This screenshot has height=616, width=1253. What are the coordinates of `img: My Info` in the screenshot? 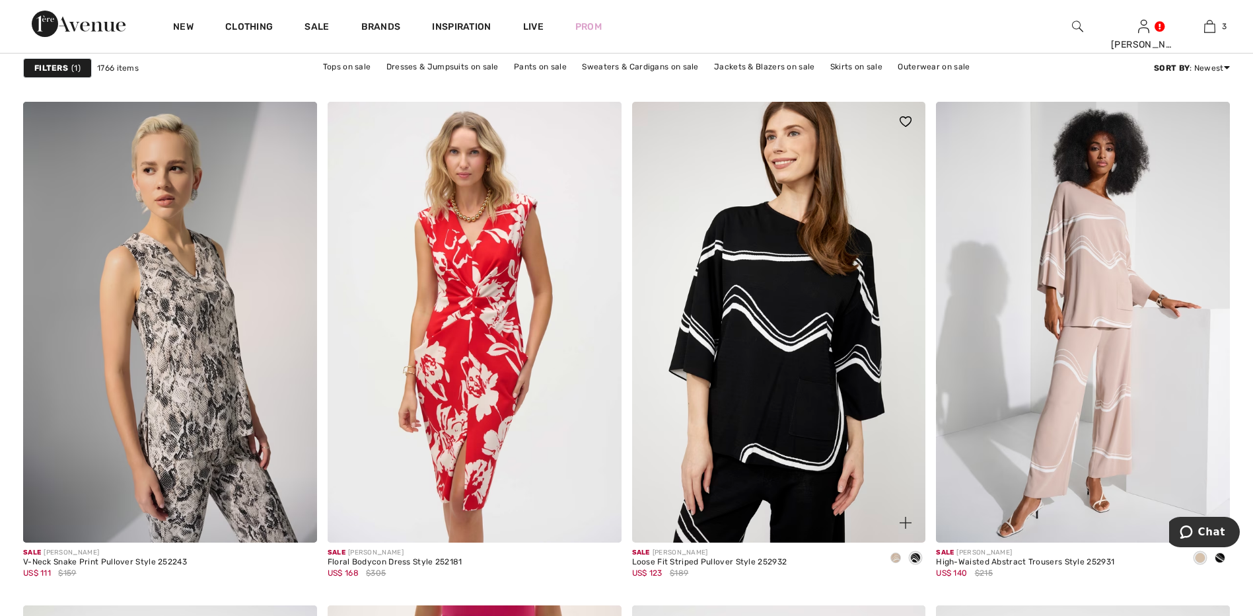 It's located at (1143, 26).